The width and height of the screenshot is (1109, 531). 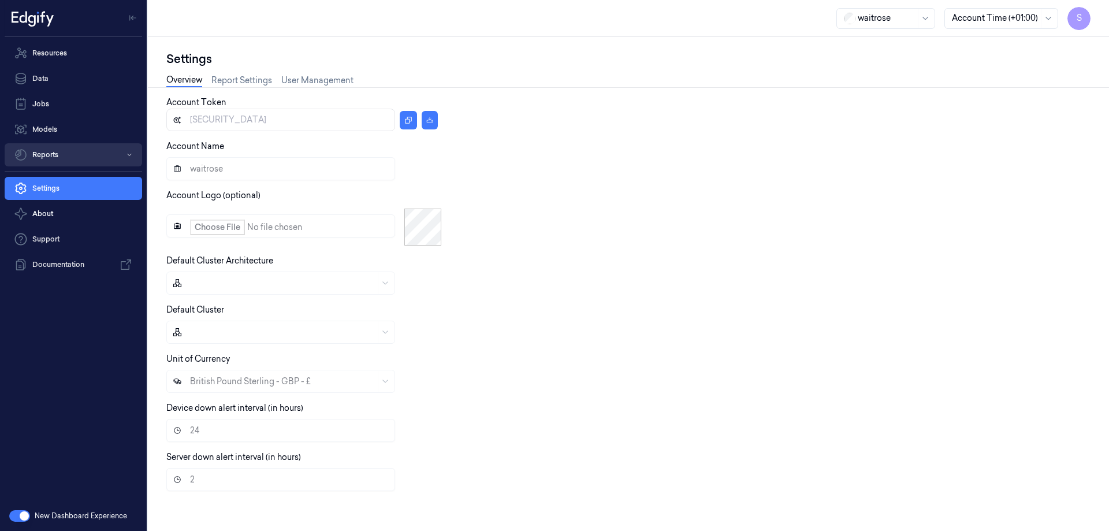 I want to click on a: Documentation, so click(x=73, y=265).